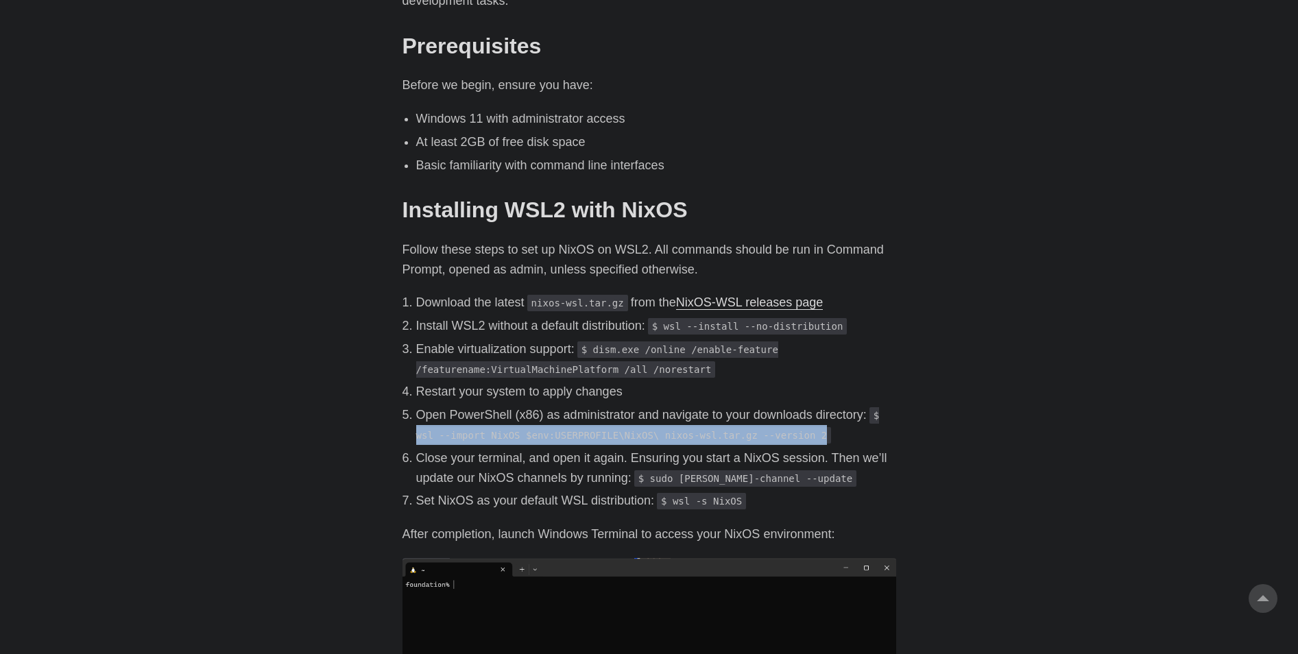 The image size is (1298, 654). Describe the element at coordinates (1263, 599) in the screenshot. I see `a: go to top` at that location.